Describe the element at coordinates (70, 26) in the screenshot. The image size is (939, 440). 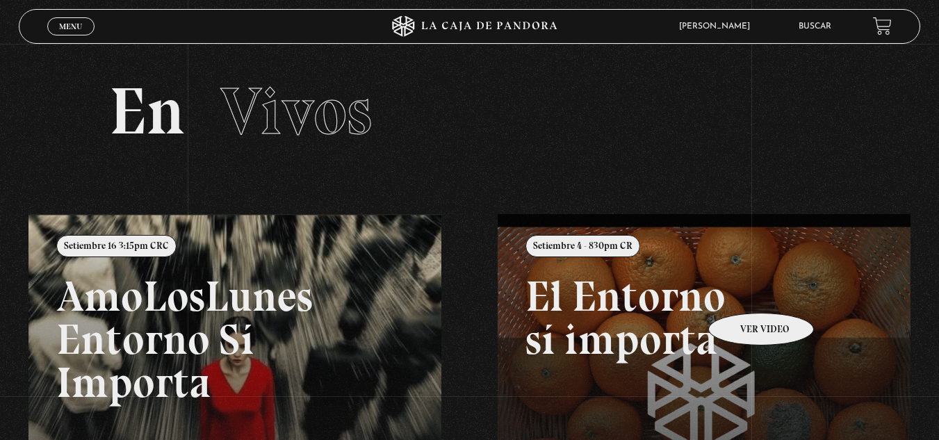
I see `span: Menu` at that location.